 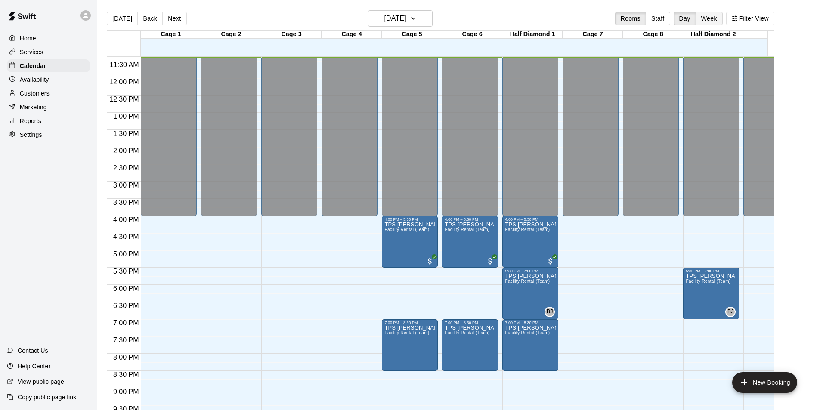 I want to click on span: 11:30 AM, so click(x=124, y=65).